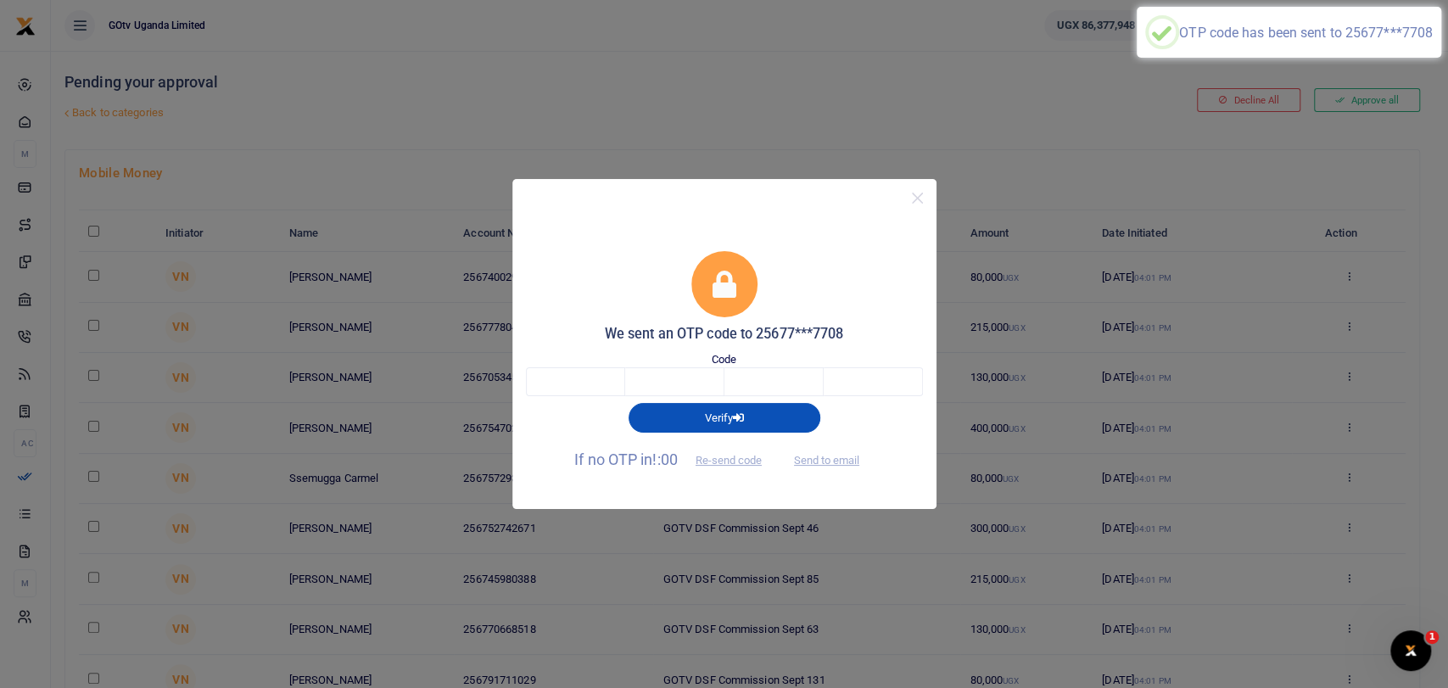 Image resolution: width=1448 pixels, height=688 pixels. Describe the element at coordinates (723, 360) in the screenshot. I see `label: Code` at that location.